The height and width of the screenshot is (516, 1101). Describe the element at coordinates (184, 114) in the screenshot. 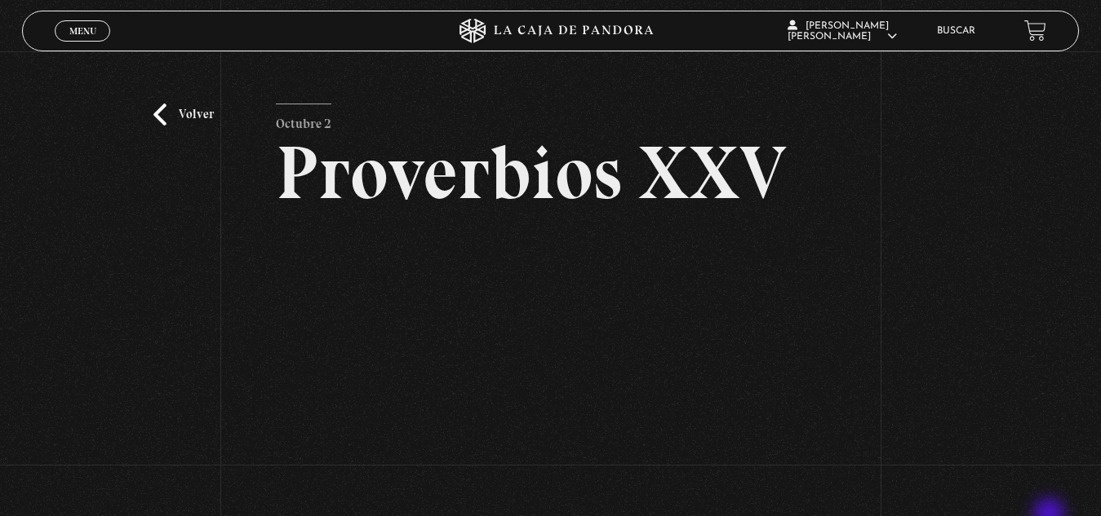

I see `a: Volver` at that location.